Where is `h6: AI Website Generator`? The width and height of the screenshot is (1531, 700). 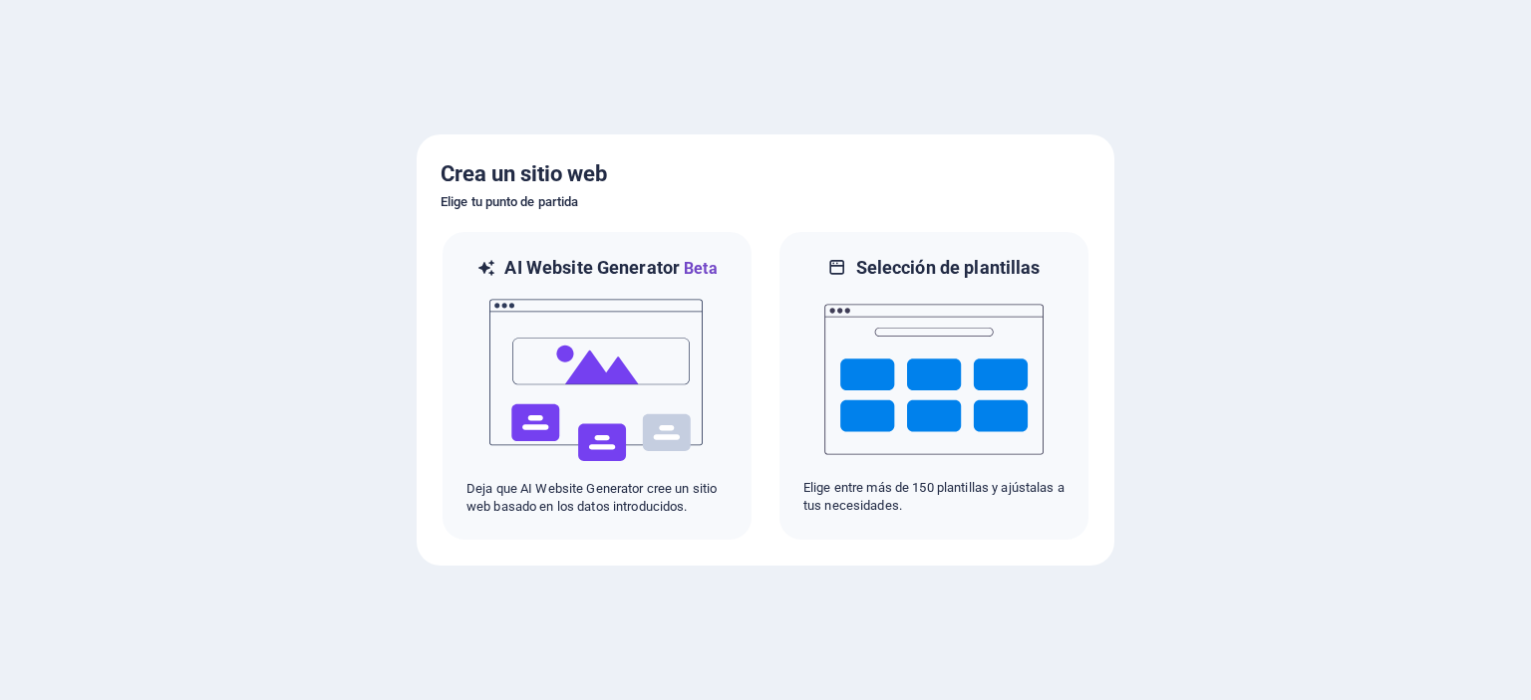 h6: AI Website Generator is located at coordinates (610, 268).